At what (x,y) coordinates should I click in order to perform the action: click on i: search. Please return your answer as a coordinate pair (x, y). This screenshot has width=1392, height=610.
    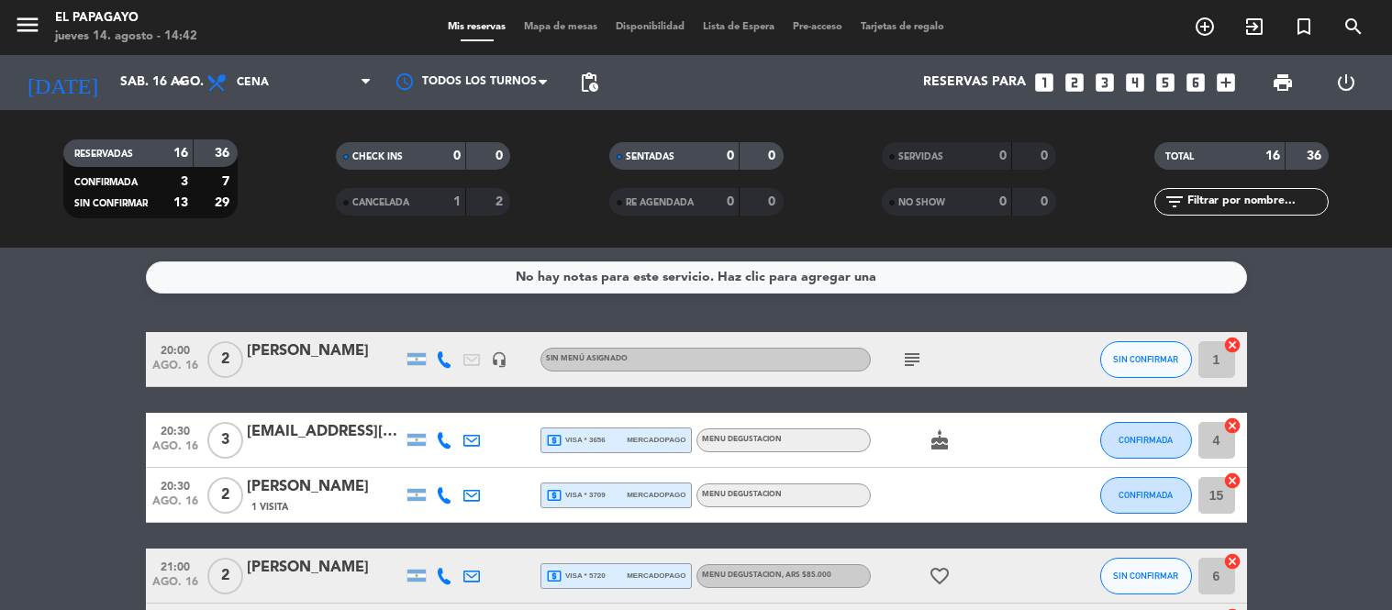
    Looking at the image, I should click on (1354, 27).